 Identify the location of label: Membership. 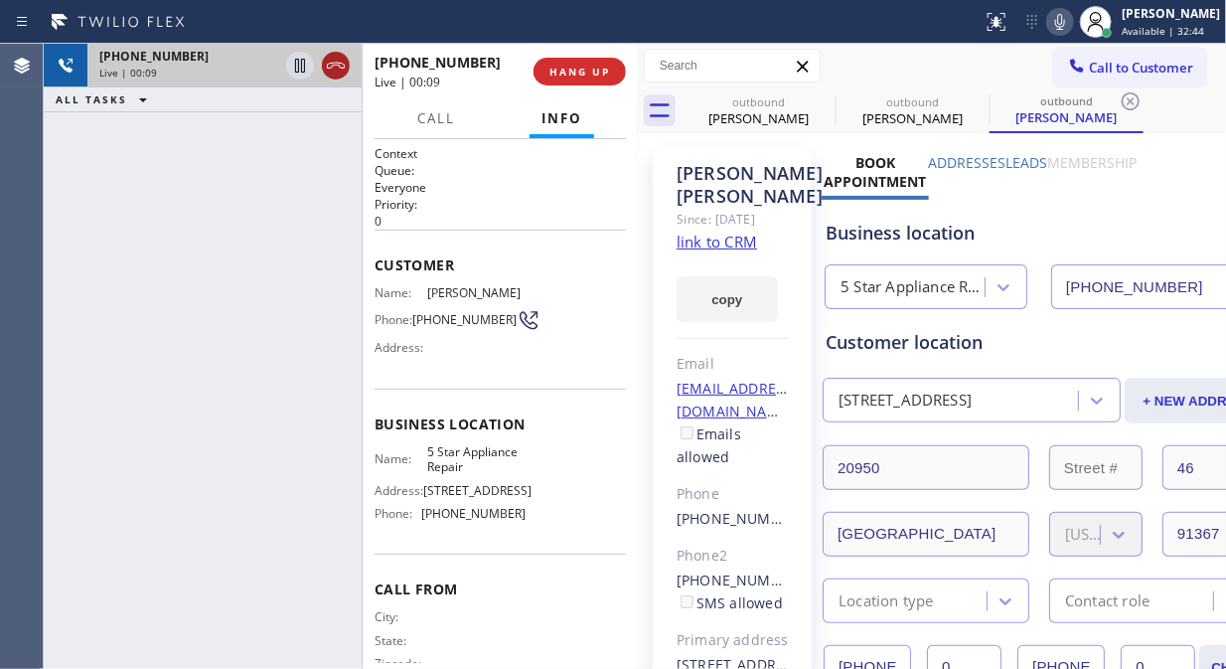
(1093, 162).